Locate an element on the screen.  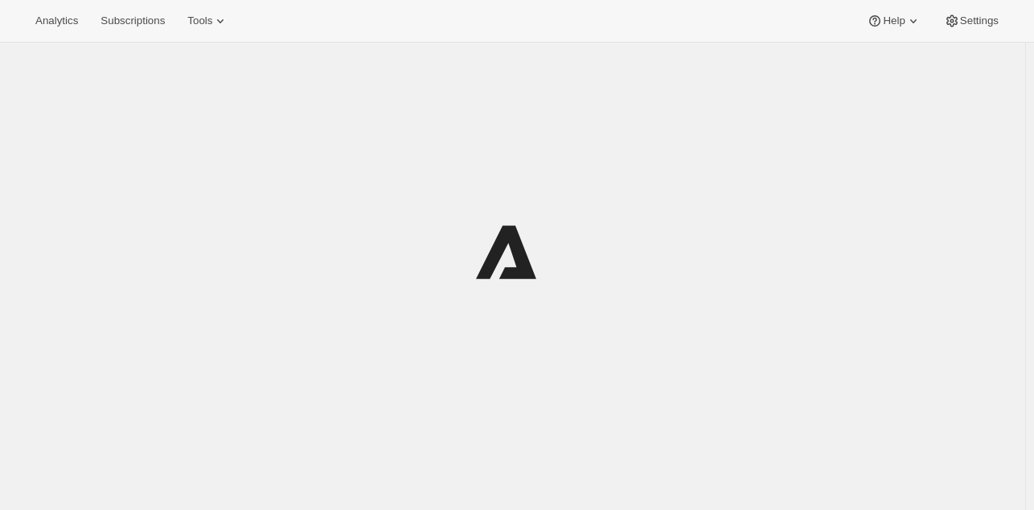
button: Subscriptions is located at coordinates (133, 21).